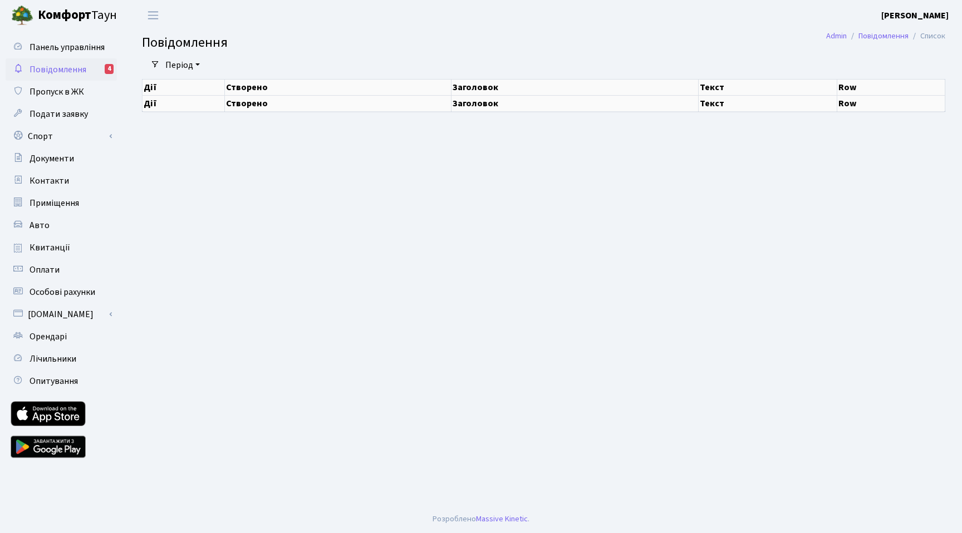 The height and width of the screenshot is (533, 962). What do you see at coordinates (61, 381) in the screenshot?
I see `a: Опитування` at bounding box center [61, 381].